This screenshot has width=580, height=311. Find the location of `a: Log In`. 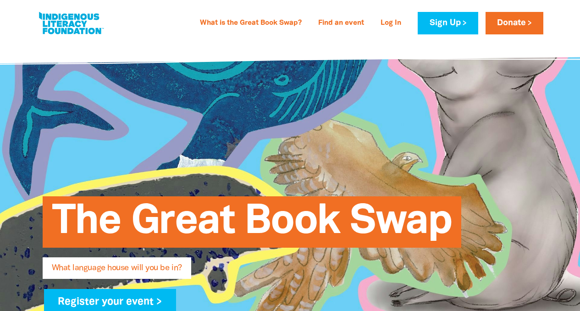

a: Log In is located at coordinates (391, 23).